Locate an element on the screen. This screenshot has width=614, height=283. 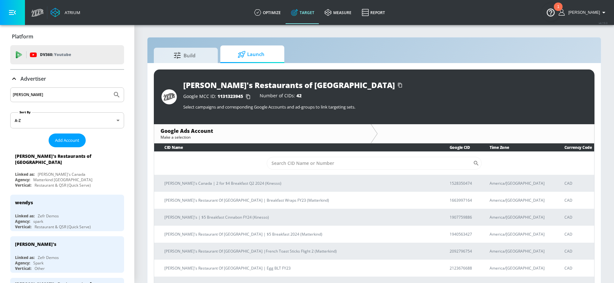
div: spark is located at coordinates (38, 221).